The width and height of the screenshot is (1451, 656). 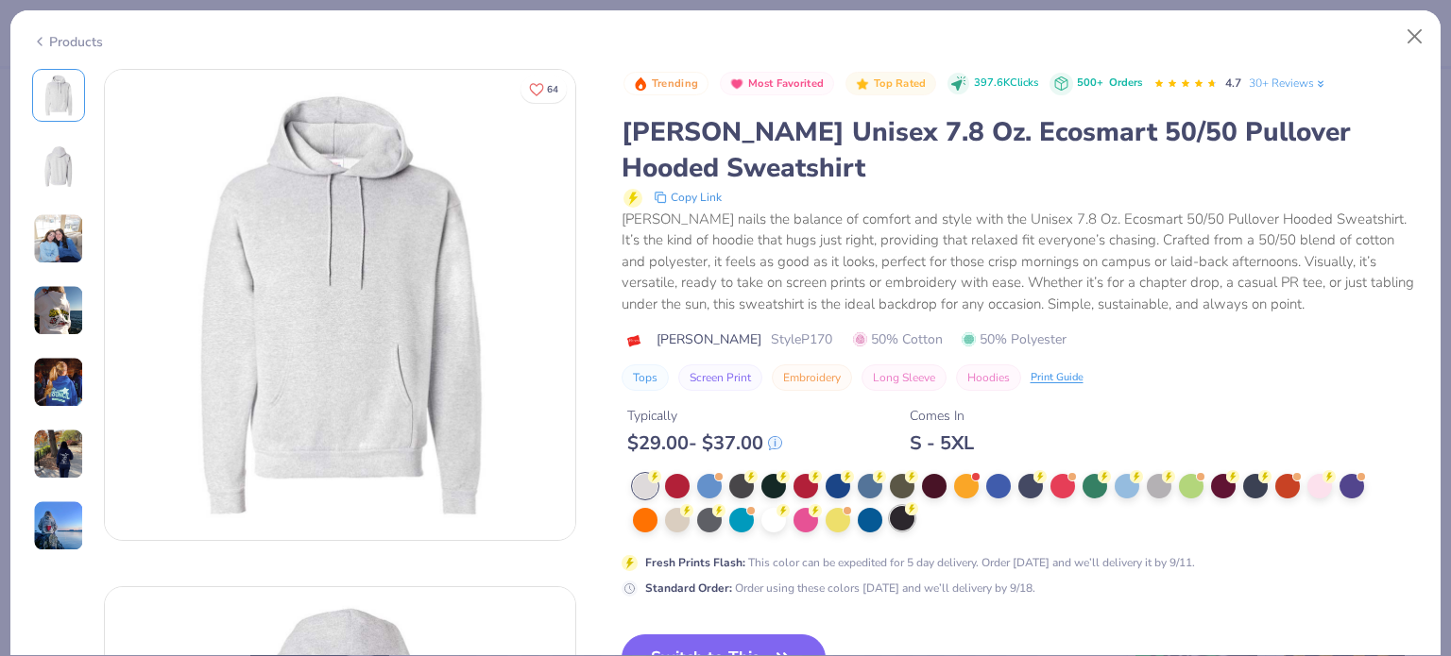 What do you see at coordinates (1006, 83) in the screenshot?
I see `span: 397.6K Clicks` at bounding box center [1006, 83].